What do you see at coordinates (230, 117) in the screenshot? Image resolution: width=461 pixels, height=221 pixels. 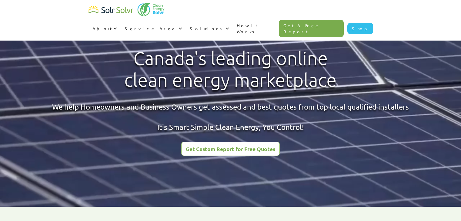 I see `div: We help Homeowners and Business Owners get assessed and best quotes from top local qualified inst...` at bounding box center [230, 117].